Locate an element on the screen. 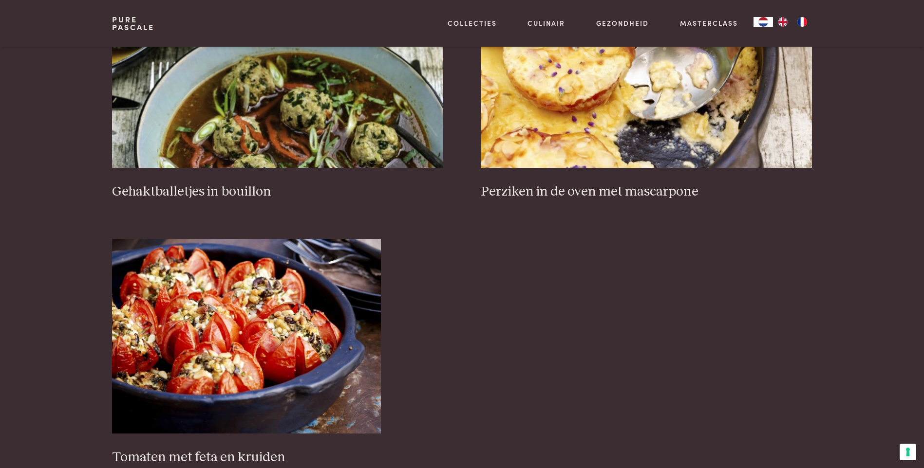 The width and height of the screenshot is (924, 468). div: Language is located at coordinates (763, 22).